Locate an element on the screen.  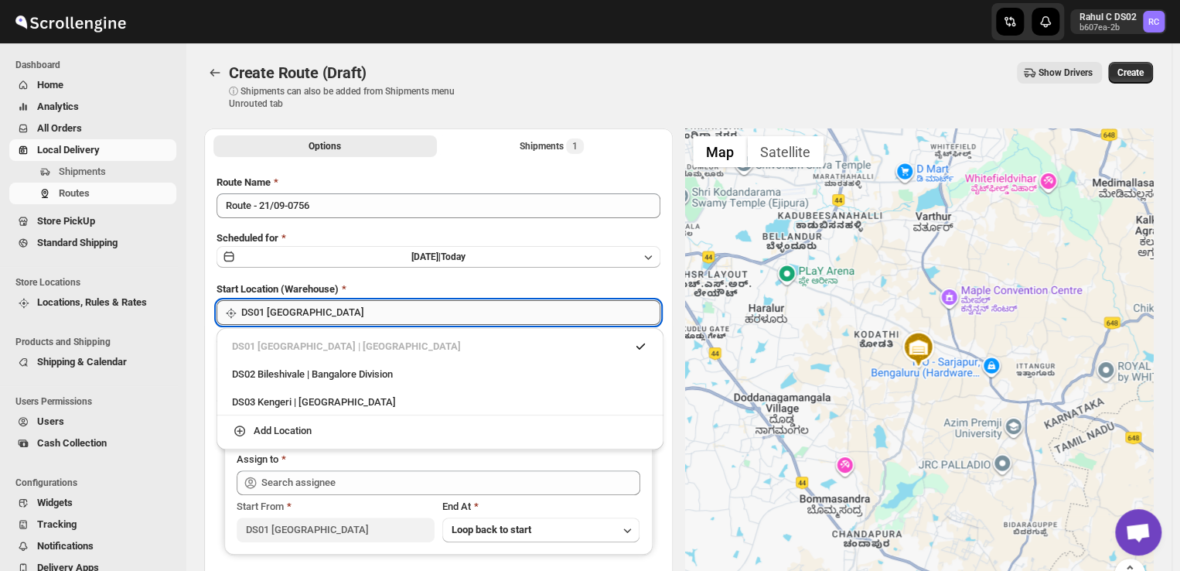
span: Users is located at coordinates (50, 421).